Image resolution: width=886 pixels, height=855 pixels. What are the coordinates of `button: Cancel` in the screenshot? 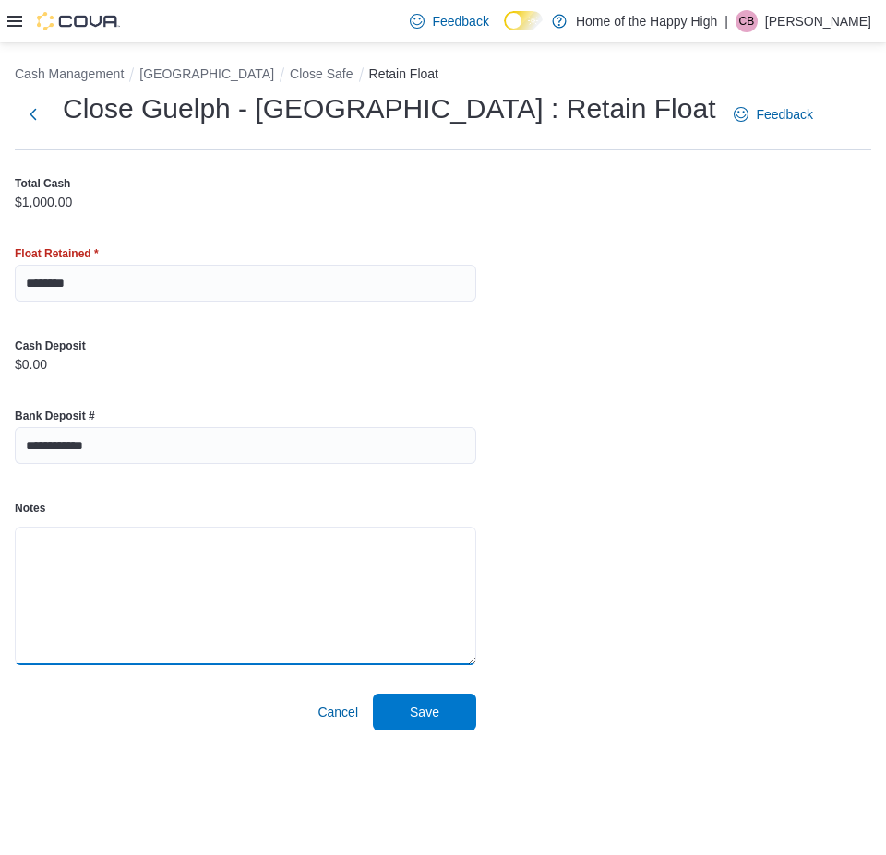 It's located at (338, 712).